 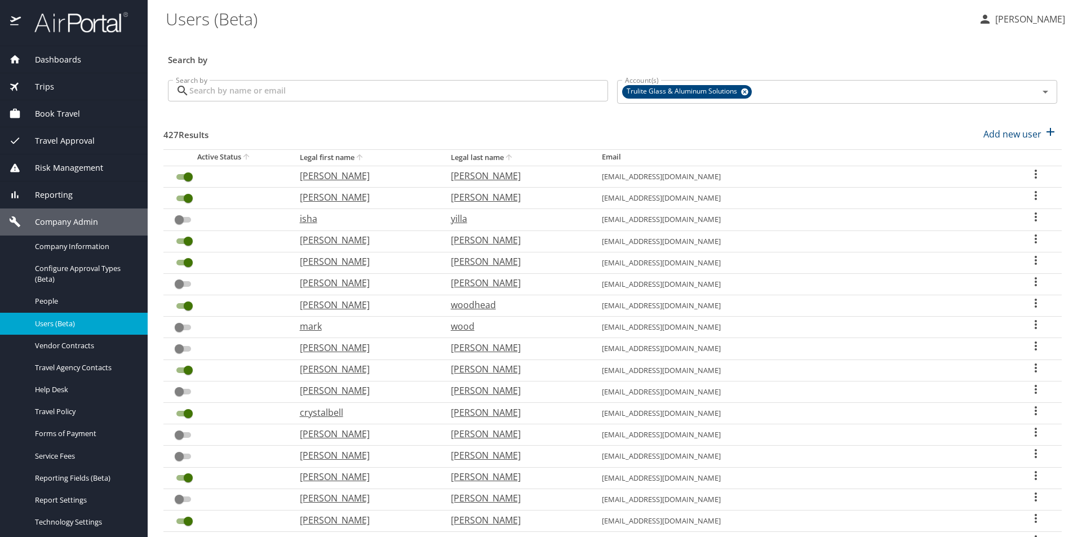 What do you see at coordinates (85, 478) in the screenshot?
I see `span: Reporting Fields (Beta)` at bounding box center [85, 478].